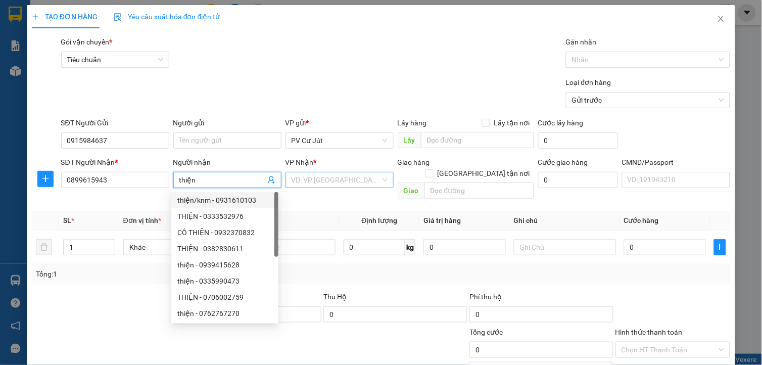  What do you see at coordinates (115, 60) in the screenshot?
I see `span: Tiêu chuẩn` at bounding box center [115, 60].